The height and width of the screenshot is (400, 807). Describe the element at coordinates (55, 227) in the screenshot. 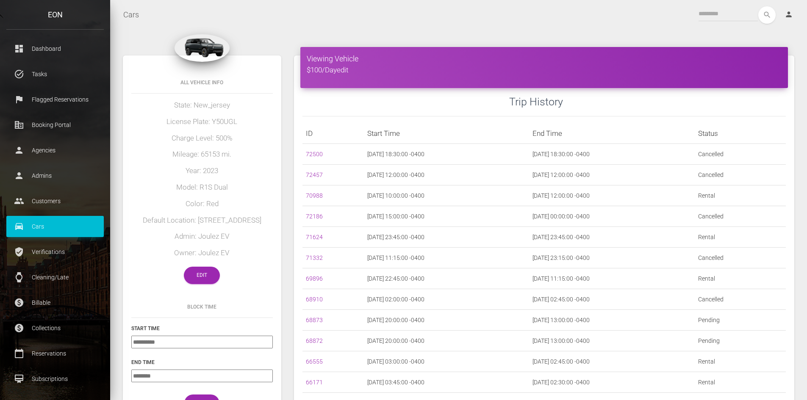

I see `p: Cars` at that location.